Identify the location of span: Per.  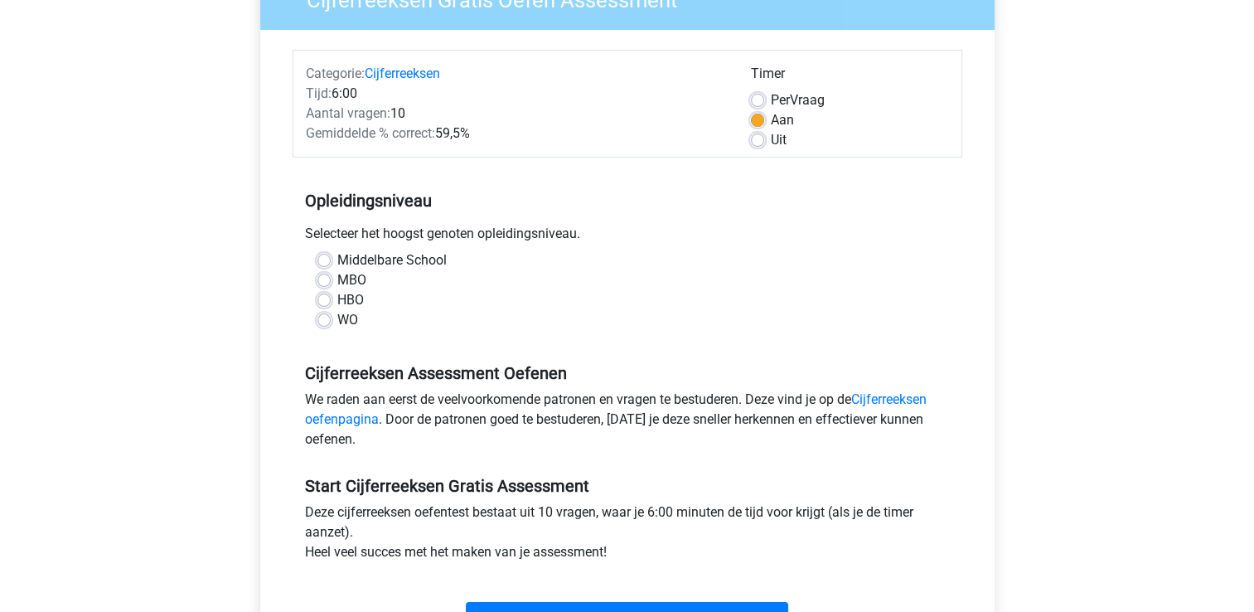
(780, 99).